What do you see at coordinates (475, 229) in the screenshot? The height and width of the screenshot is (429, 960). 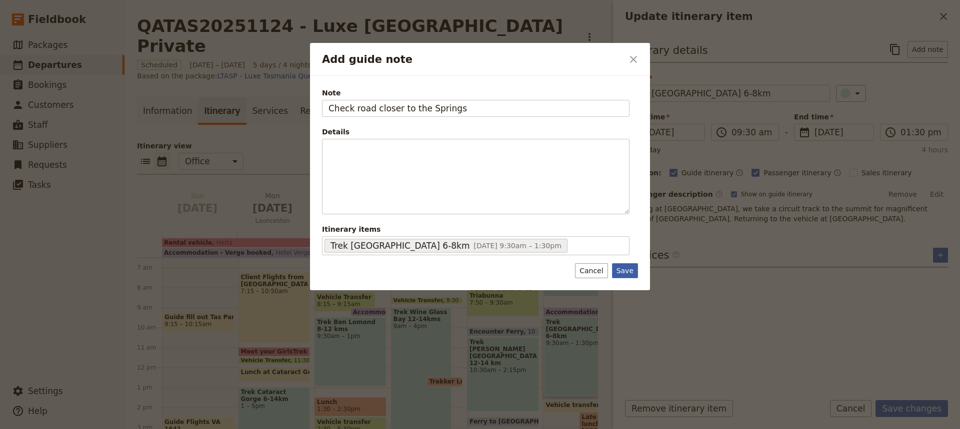 I see `span: Itinerary items` at bounding box center [475, 229].